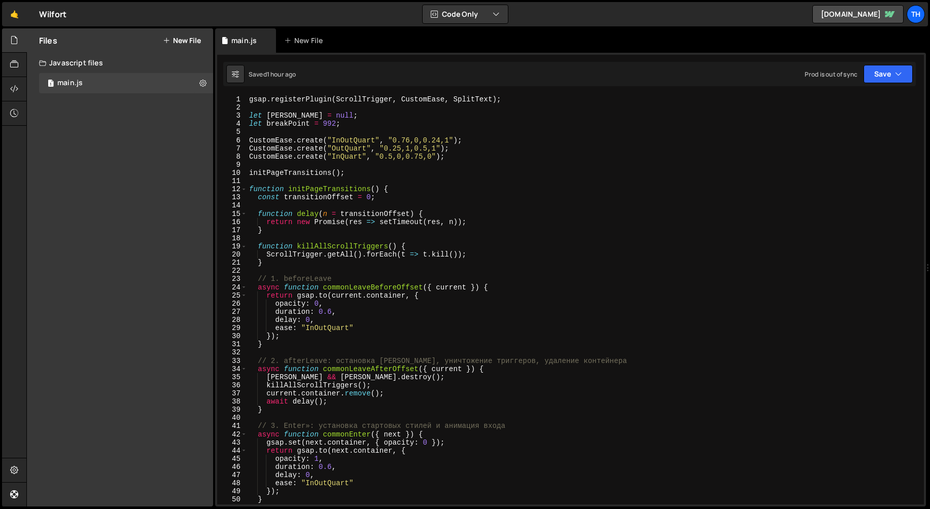 This screenshot has width=930, height=509. What do you see at coordinates (831, 74) in the screenshot?
I see `div: Prod is out of sync` at bounding box center [831, 74].